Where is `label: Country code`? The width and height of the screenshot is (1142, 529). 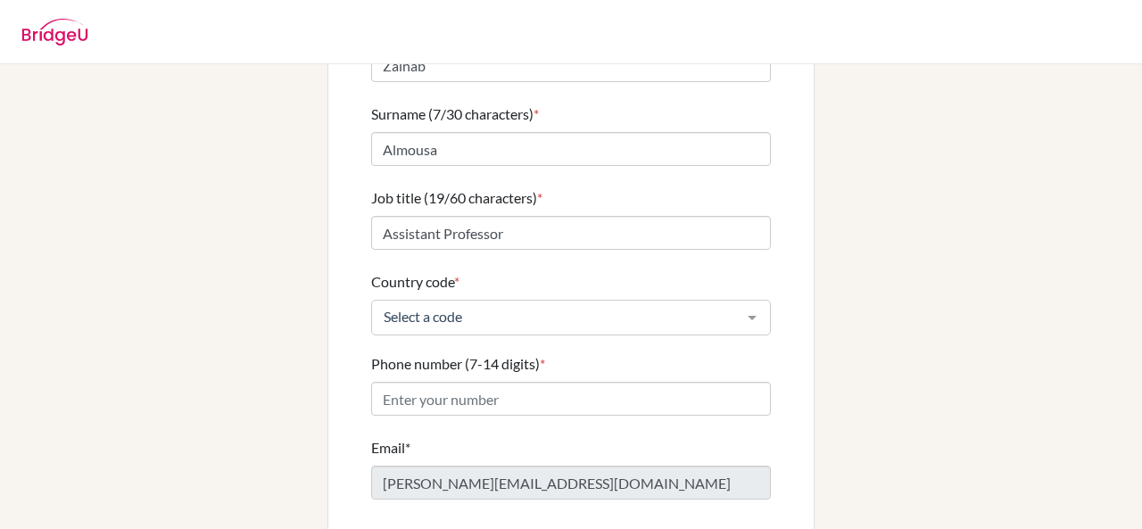
label: Country code is located at coordinates (415, 282).